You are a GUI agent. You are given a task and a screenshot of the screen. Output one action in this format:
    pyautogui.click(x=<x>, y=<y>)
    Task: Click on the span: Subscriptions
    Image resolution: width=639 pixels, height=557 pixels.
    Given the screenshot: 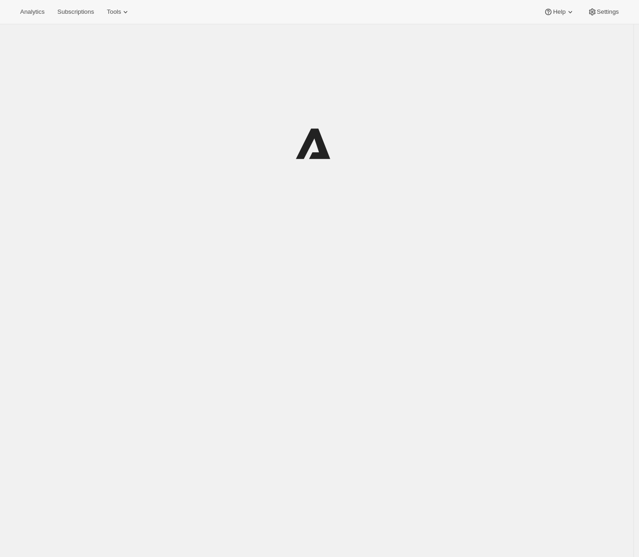 What is the action you would take?
    pyautogui.click(x=76, y=12)
    